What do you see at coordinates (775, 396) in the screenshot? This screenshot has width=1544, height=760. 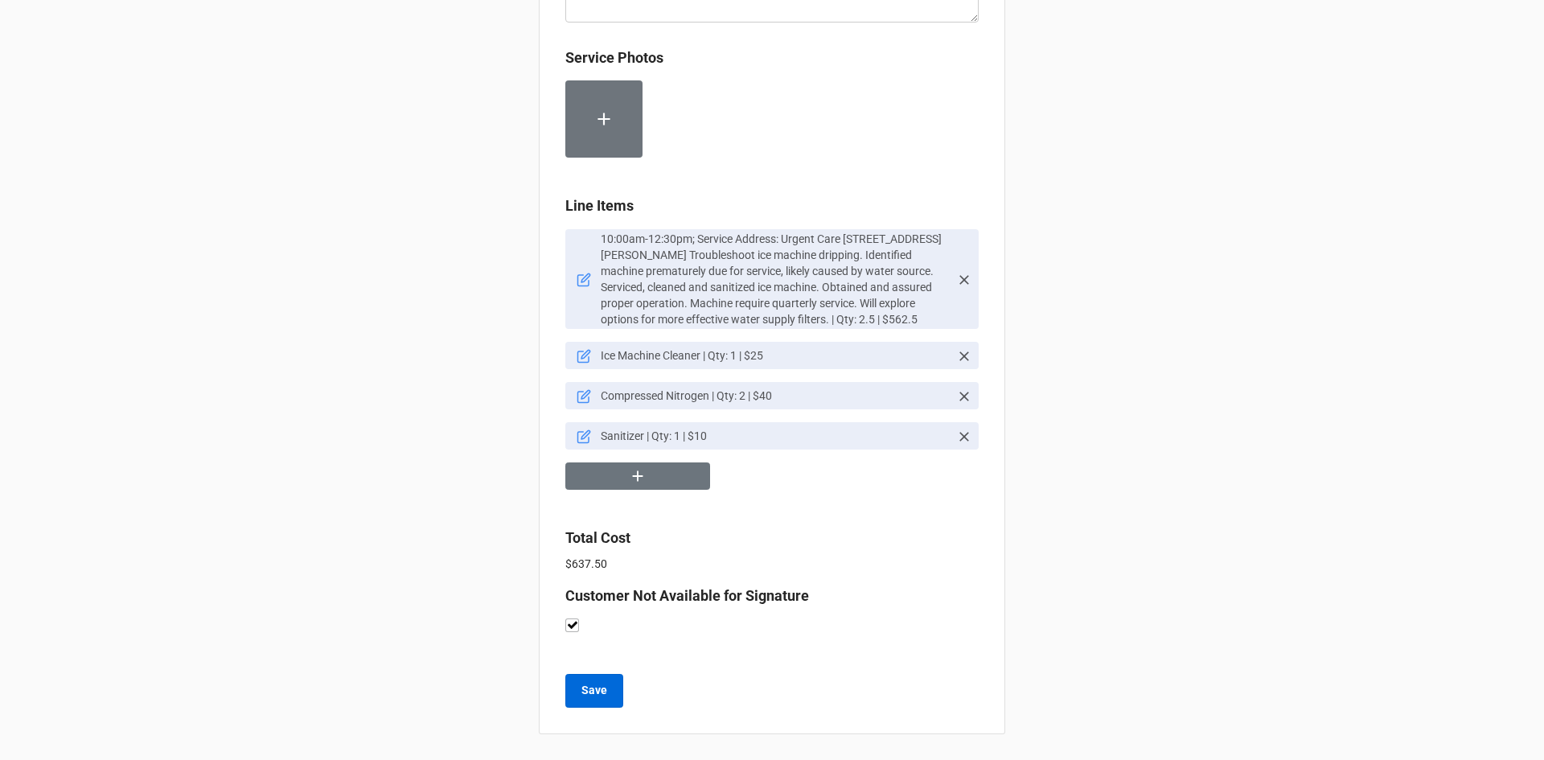 I see `p: Compressed Nitrogen | Qty: 2 | $40` at bounding box center [775, 396].